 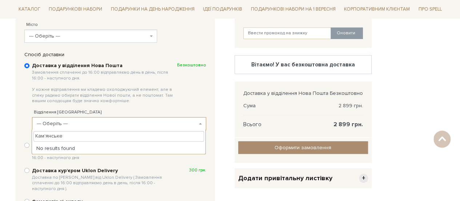 I want to click on label: Місто, so click(x=32, y=25).